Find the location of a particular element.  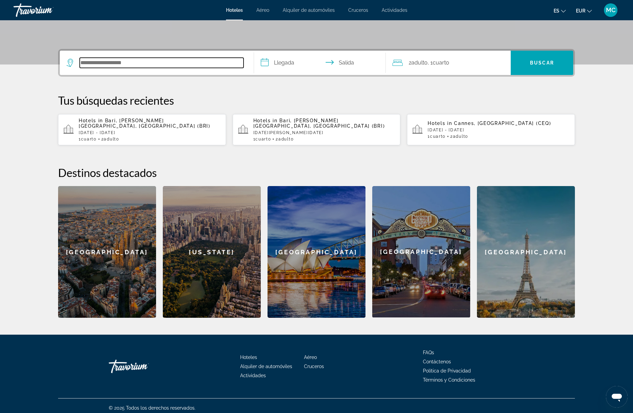

button: Change currency is located at coordinates (583, 10).